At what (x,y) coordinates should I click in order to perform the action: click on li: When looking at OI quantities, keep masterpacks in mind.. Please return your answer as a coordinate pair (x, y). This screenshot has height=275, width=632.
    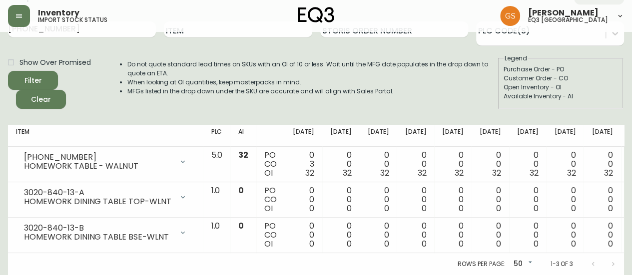
    Looking at the image, I should click on (312, 82).